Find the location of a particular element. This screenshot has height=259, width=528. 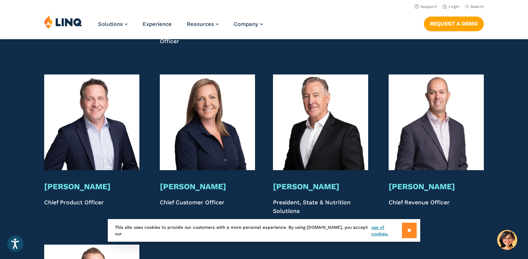

a: Support is located at coordinates (426, 6).